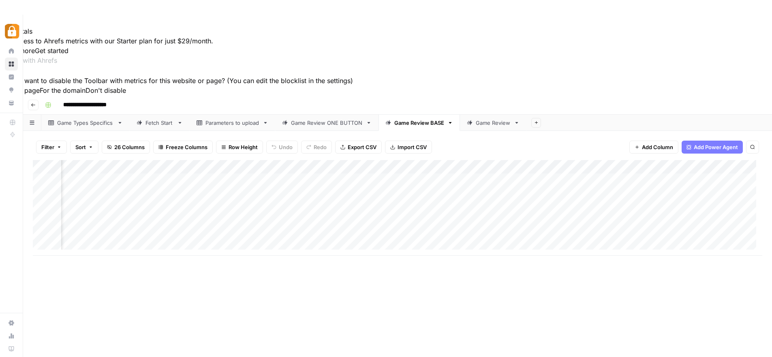 The height and width of the screenshot is (357, 772). What do you see at coordinates (51, 147) in the screenshot?
I see `button: Filter` at bounding box center [51, 147].